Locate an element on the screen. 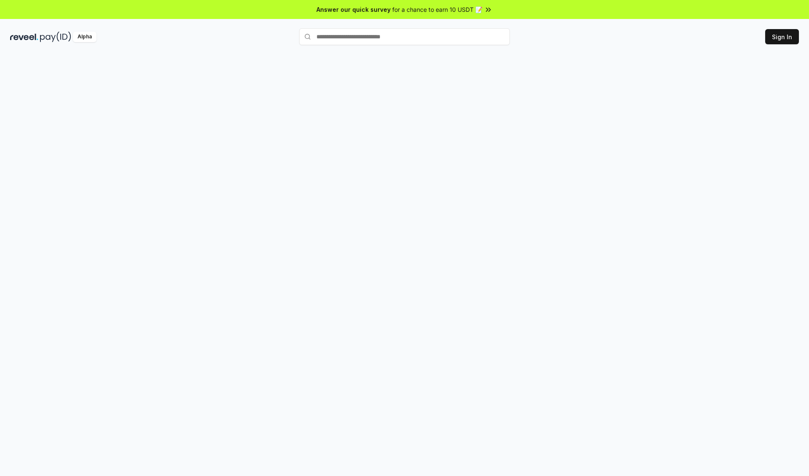 This screenshot has width=809, height=476. img: pay_id is located at coordinates (56, 37).